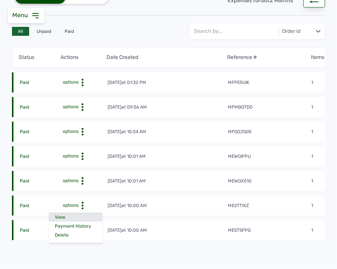  I want to click on th: Reference #, so click(269, 58).